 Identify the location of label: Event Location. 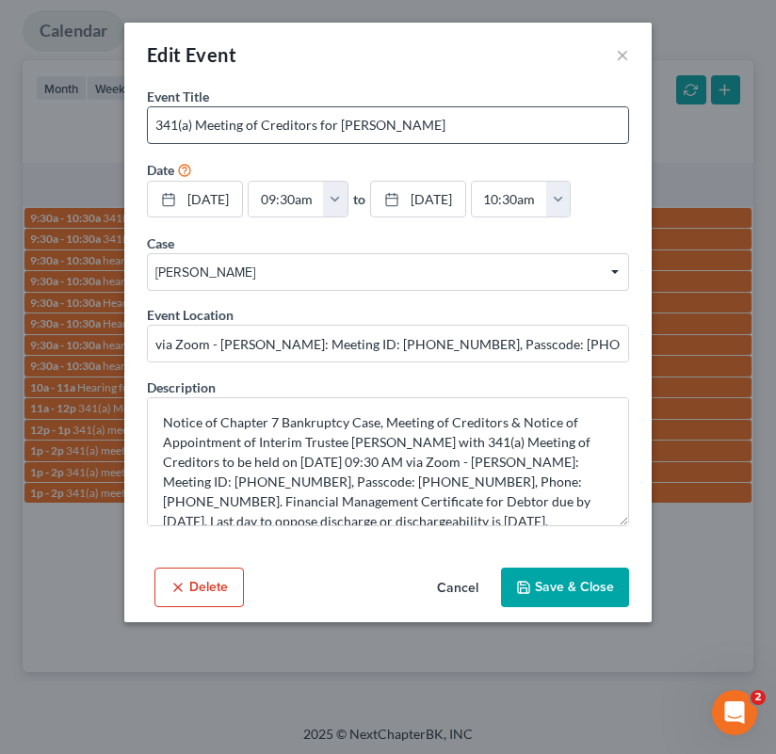
(190, 315).